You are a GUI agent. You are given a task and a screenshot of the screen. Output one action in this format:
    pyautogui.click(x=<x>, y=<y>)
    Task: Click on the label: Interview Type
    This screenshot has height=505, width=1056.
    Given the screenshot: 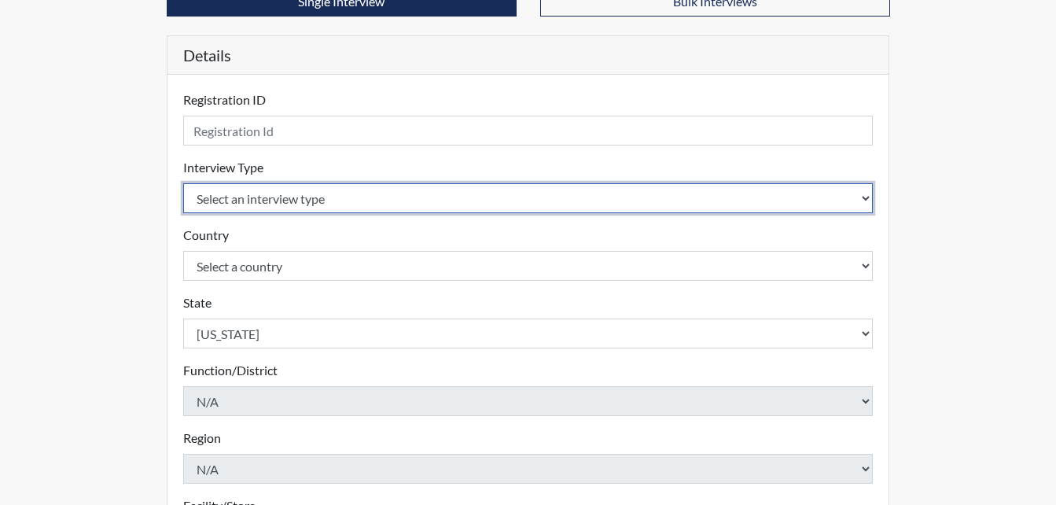 What is the action you would take?
    pyautogui.click(x=223, y=168)
    